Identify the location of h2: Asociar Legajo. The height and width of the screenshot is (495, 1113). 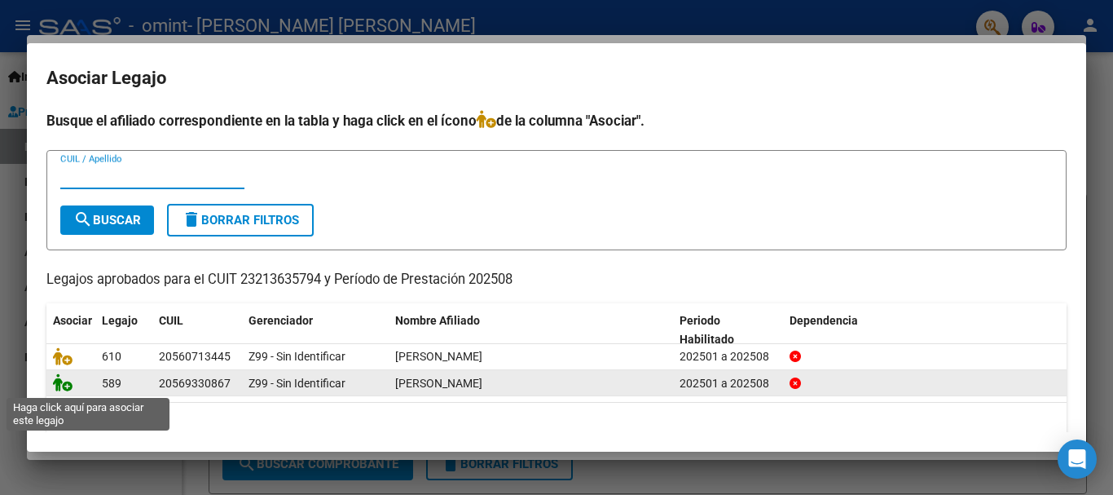
(557, 78).